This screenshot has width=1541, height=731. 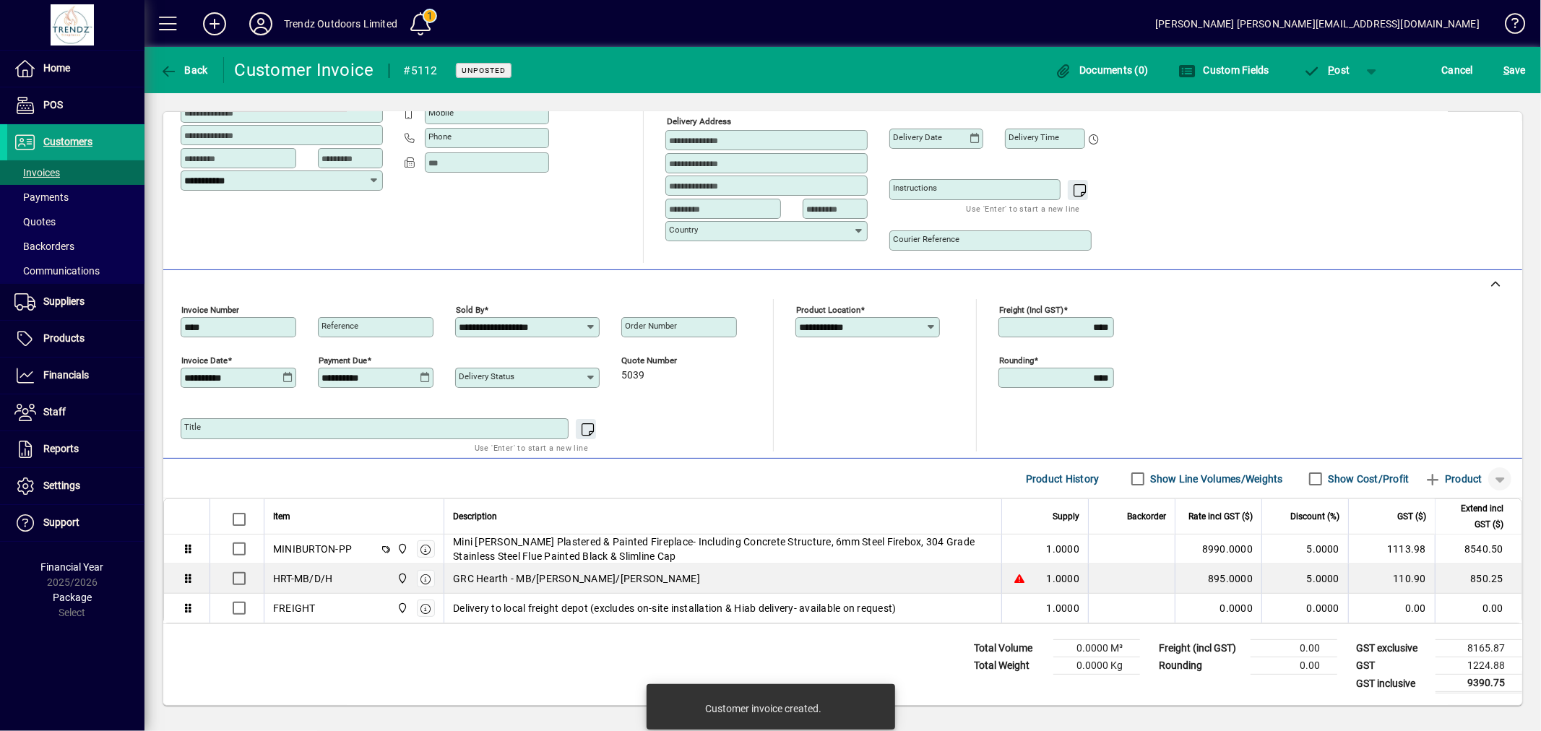 What do you see at coordinates (57, 271) in the screenshot?
I see `span: Communications` at bounding box center [57, 271].